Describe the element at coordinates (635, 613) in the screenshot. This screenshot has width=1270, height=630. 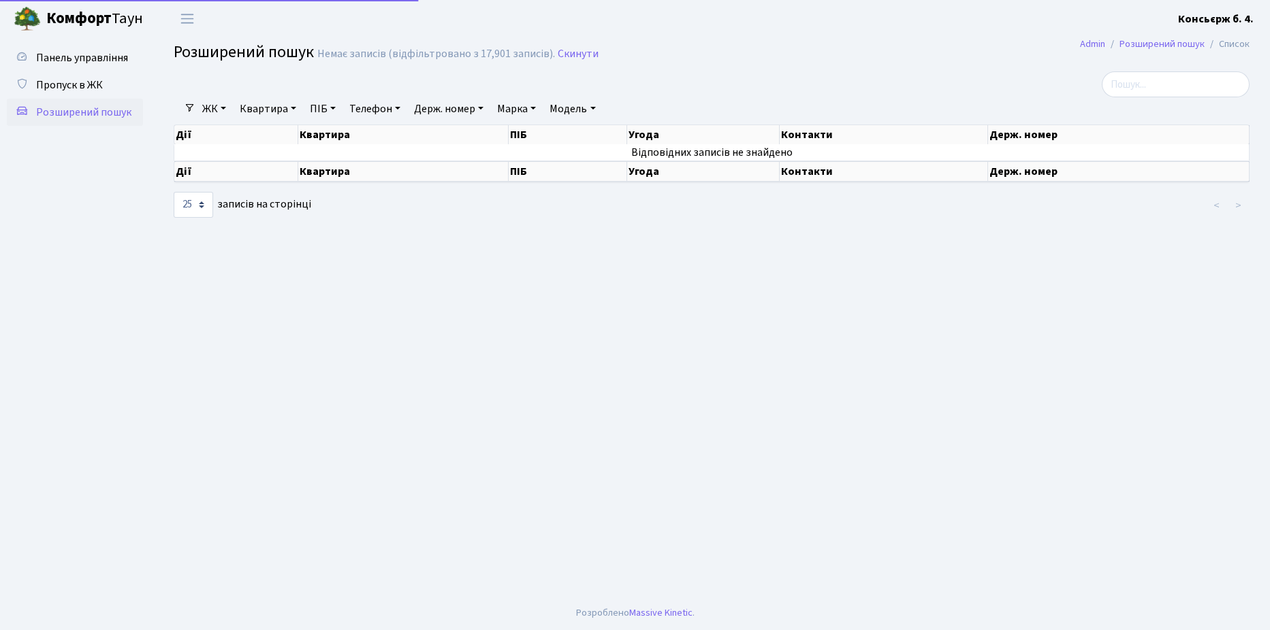
I see `div: Розроблено .` at that location.